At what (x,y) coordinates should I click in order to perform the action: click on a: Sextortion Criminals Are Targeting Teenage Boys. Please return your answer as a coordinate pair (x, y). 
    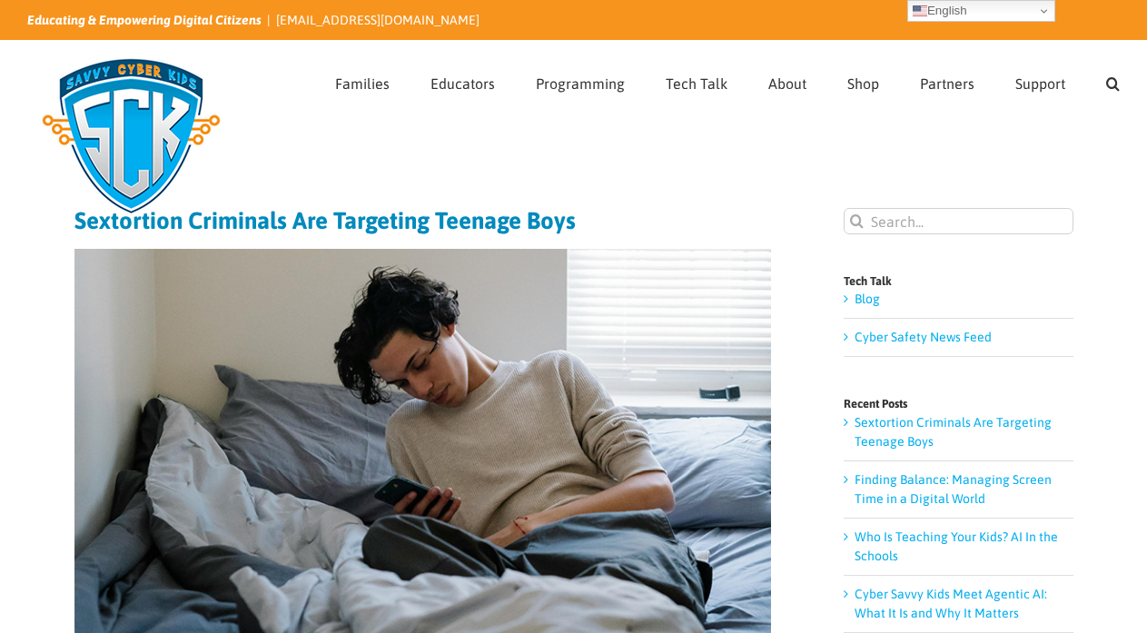
    Looking at the image, I should click on (952, 431).